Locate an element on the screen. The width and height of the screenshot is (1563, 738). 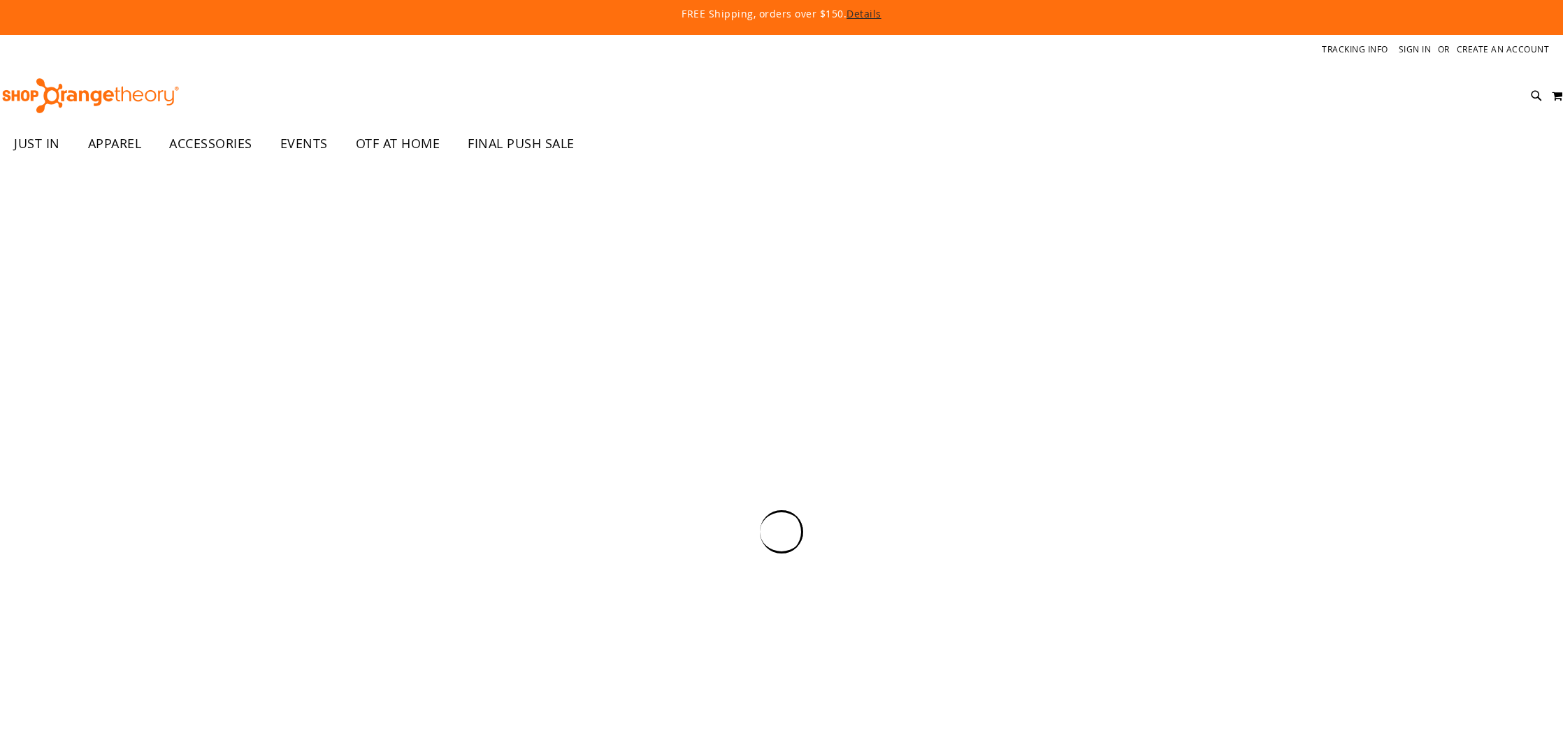
p: FREE Shipping, orders over $150. is located at coordinates (781, 14).